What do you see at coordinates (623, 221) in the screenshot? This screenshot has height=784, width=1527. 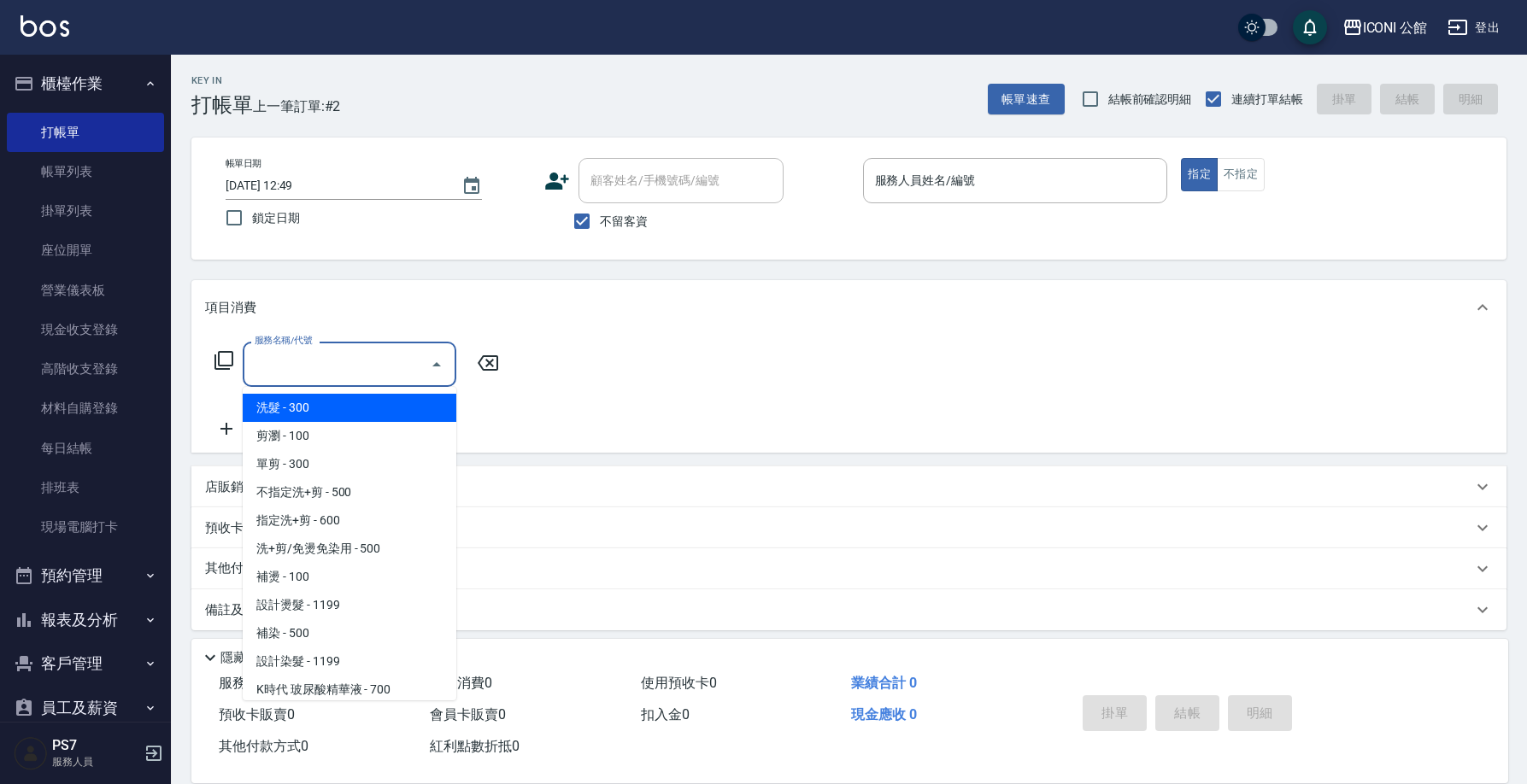 I see `span: 不留客資` at bounding box center [623, 221].